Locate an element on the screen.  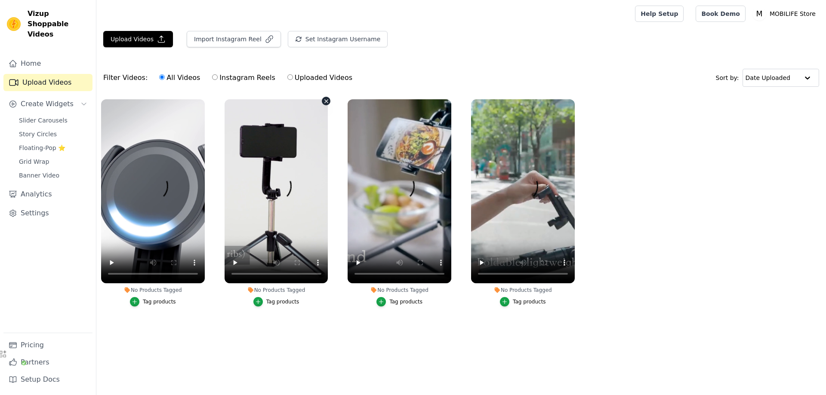
a: Setup Docs is located at coordinates (48, 380).